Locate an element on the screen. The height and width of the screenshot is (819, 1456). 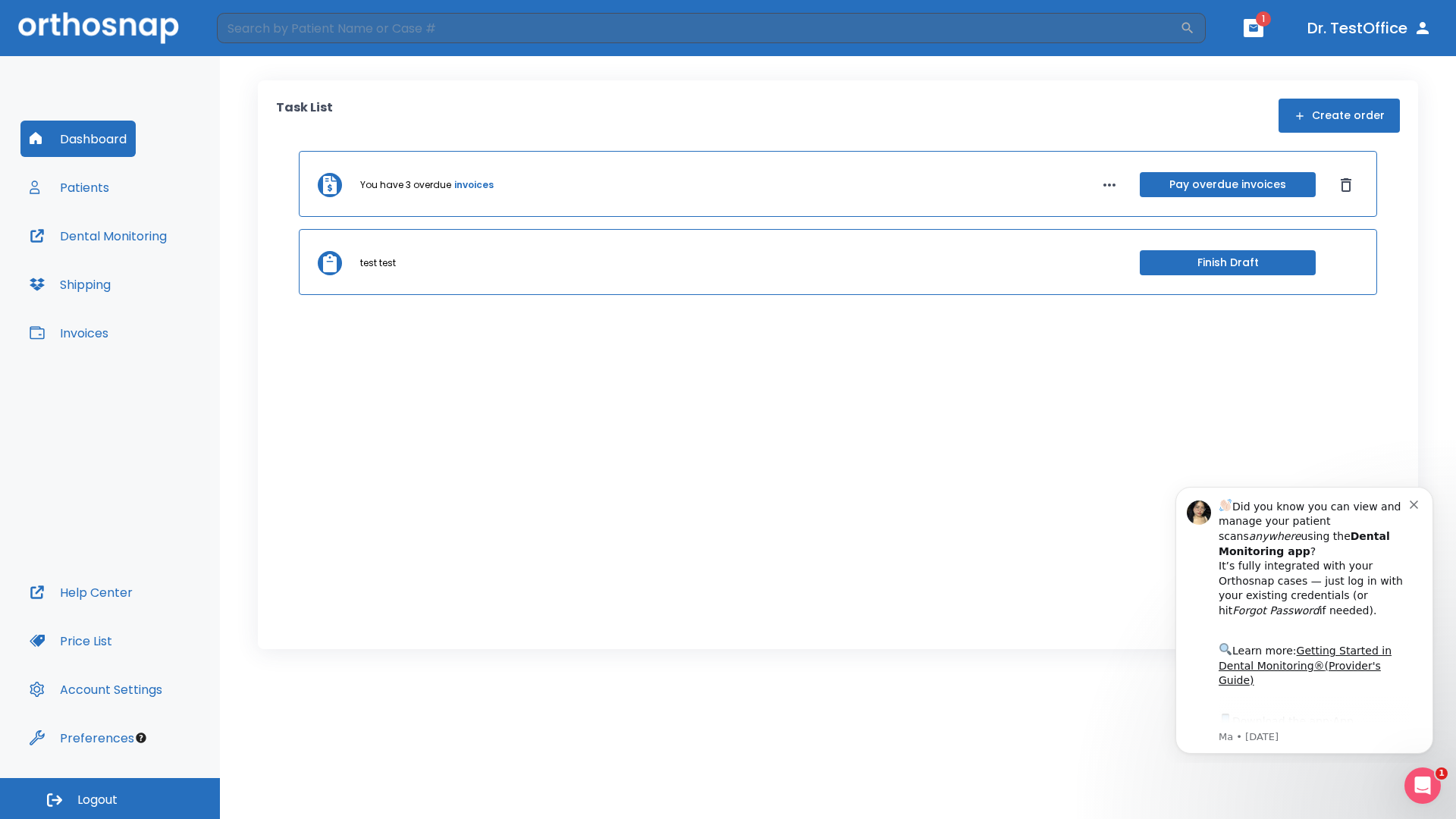
a: Preferences is located at coordinates (82, 738).